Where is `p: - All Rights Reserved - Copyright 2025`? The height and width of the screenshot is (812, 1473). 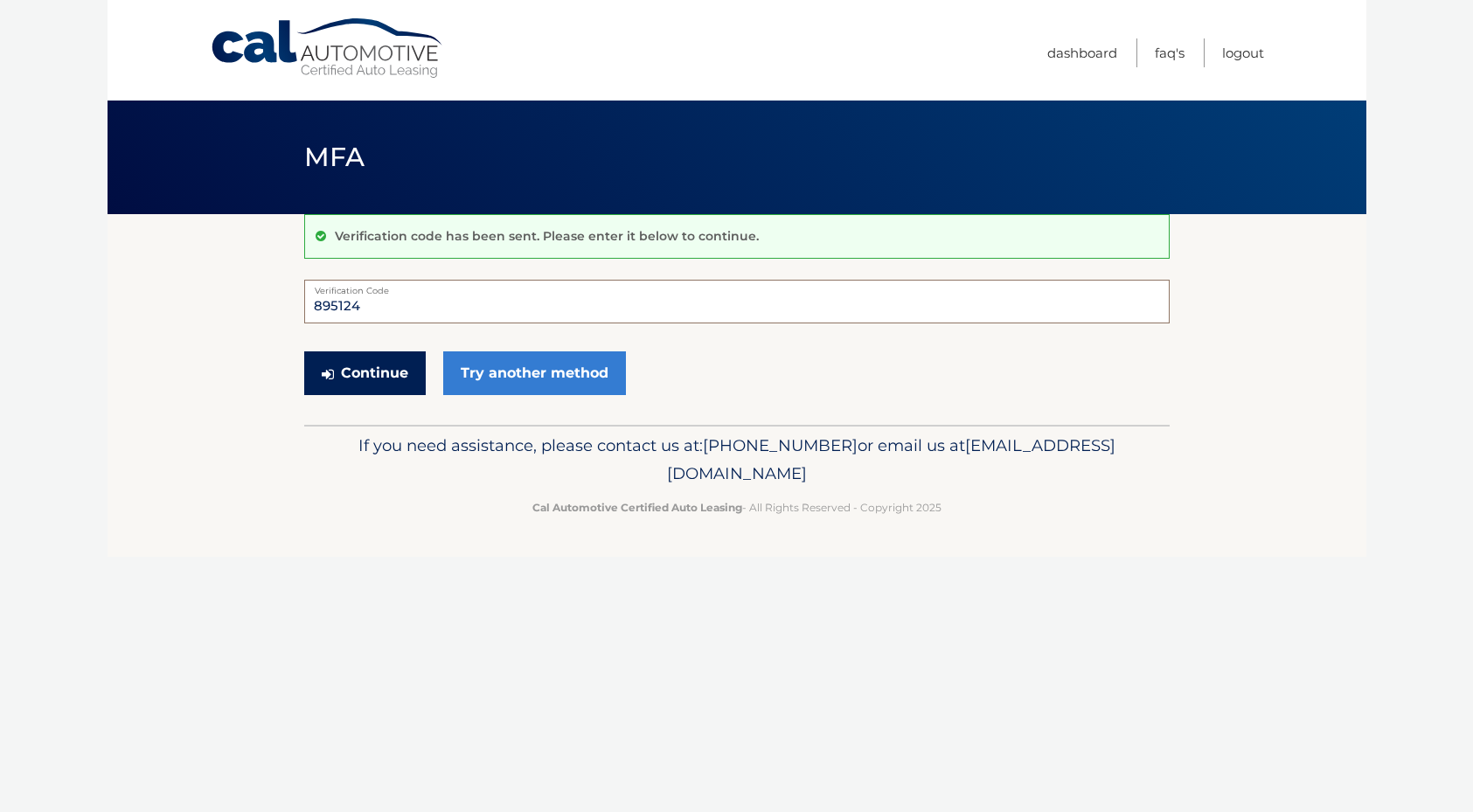
p: - All Rights Reserved - Copyright 2025 is located at coordinates (737, 507).